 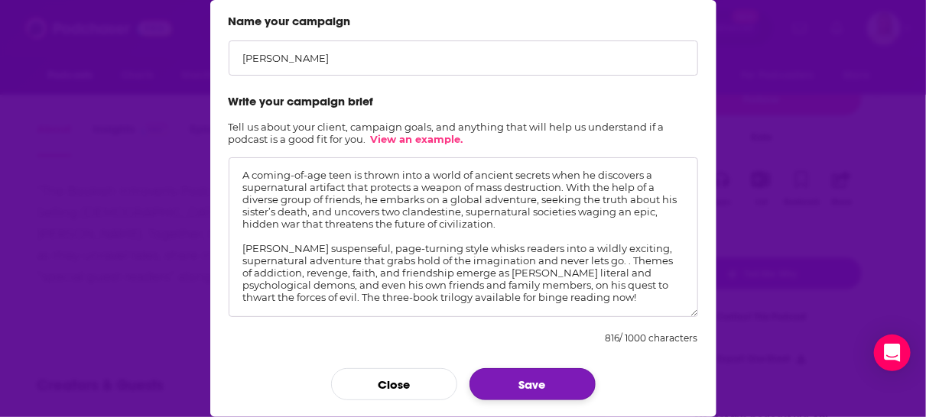 What do you see at coordinates (463, 21) in the screenshot?
I see `label: Name your campaign` at bounding box center [463, 21].